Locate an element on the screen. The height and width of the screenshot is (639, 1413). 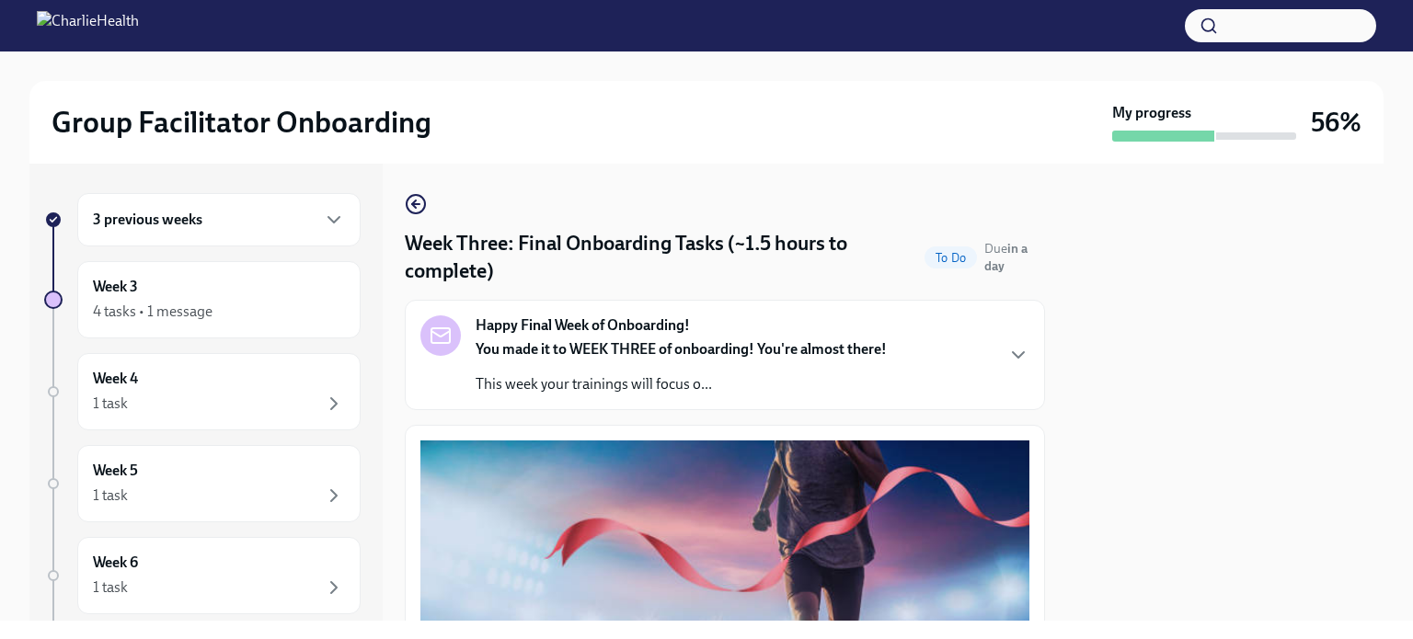
a: Week 34 tasks • 1 message is located at coordinates (202, 300).